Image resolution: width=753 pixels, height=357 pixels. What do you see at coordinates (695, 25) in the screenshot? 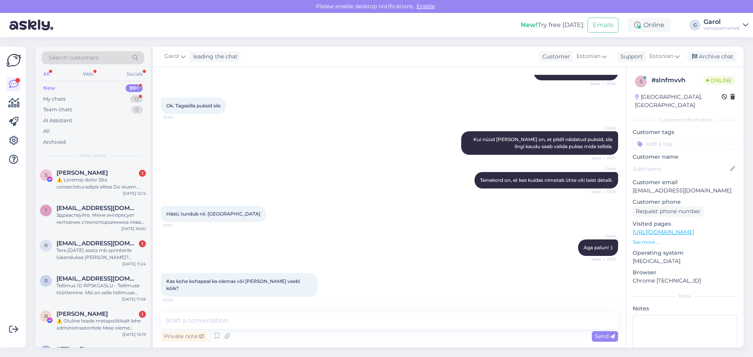
I see `div: G` at bounding box center [695, 25].